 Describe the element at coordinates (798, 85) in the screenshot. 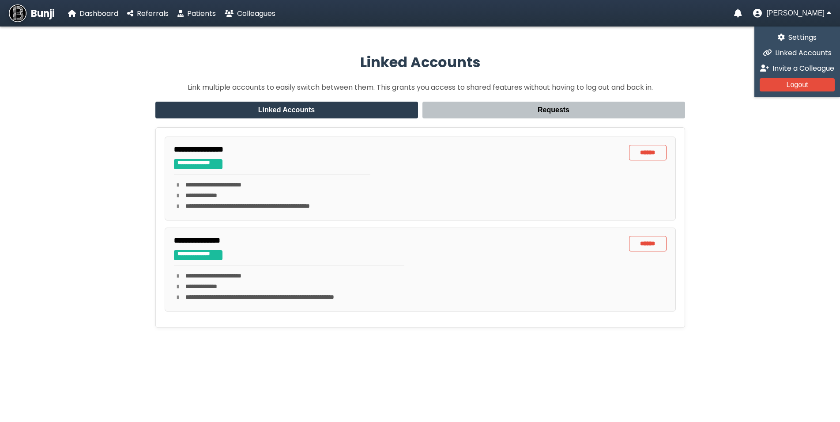

I see `button: Logout` at that location.